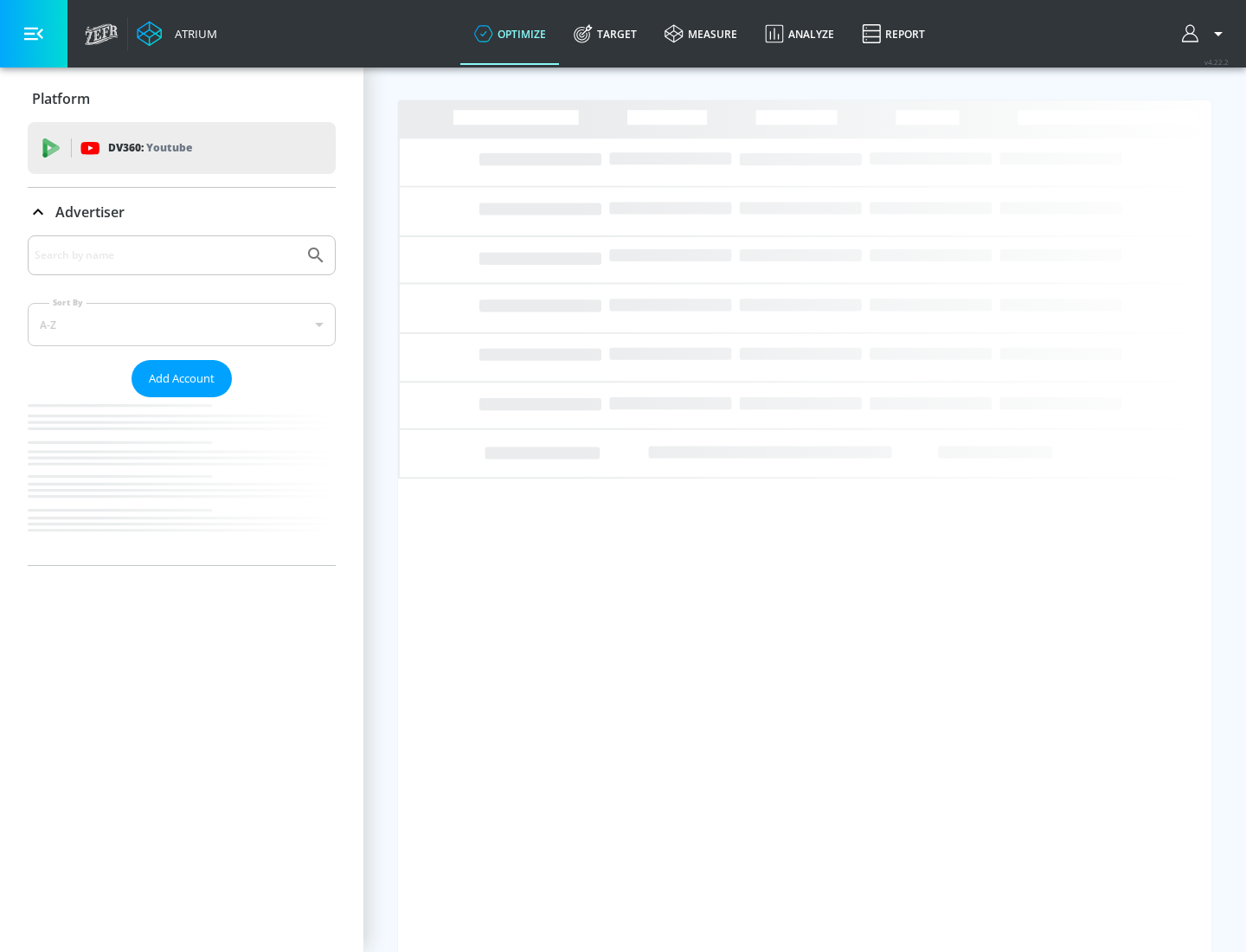 This screenshot has height=952, width=1246. Describe the element at coordinates (701, 34) in the screenshot. I see `a: measure` at that location.